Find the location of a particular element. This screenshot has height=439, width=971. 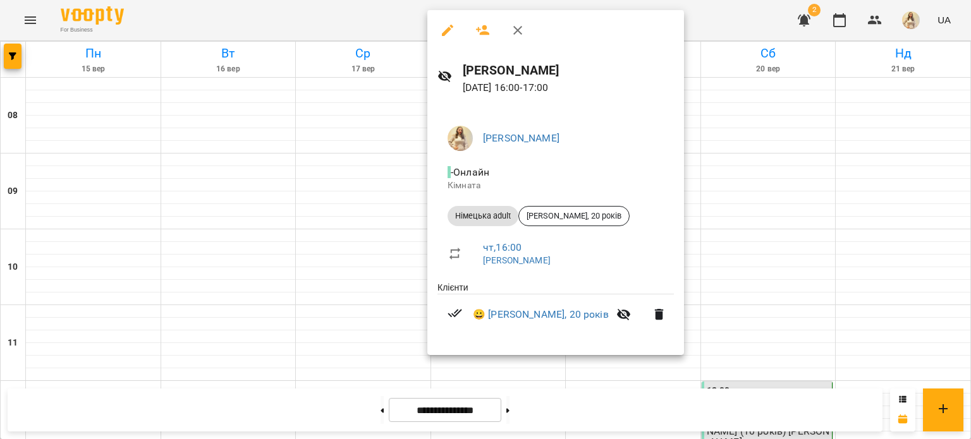

ul: Клієнти is located at coordinates (556, 310).